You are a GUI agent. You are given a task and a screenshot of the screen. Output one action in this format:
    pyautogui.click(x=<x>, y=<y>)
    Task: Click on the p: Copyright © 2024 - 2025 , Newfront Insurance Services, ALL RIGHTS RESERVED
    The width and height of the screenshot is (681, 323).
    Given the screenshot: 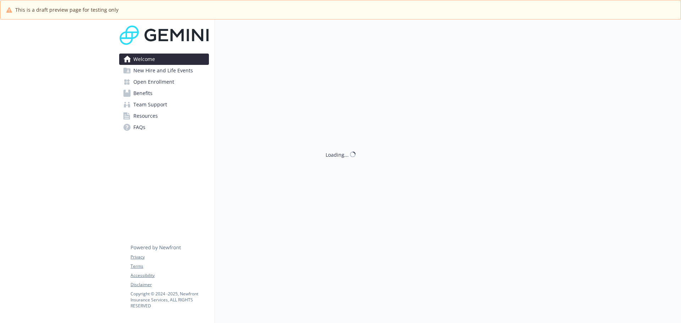 What is the action you would take?
    pyautogui.click(x=169, y=300)
    